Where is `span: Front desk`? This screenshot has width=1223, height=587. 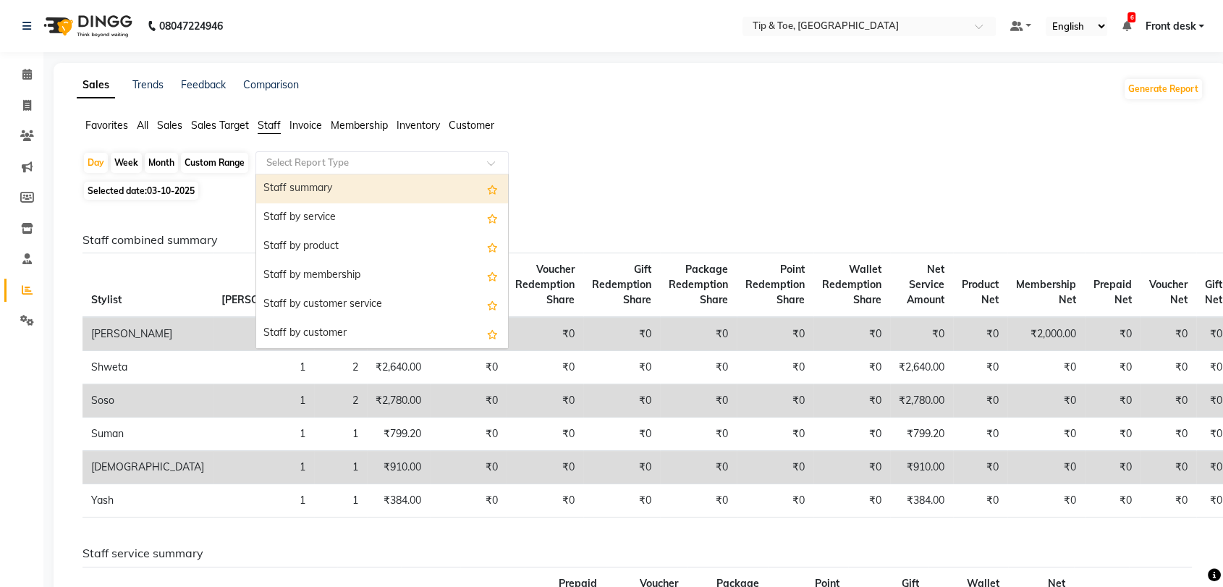 span: Front desk is located at coordinates (1170, 26).